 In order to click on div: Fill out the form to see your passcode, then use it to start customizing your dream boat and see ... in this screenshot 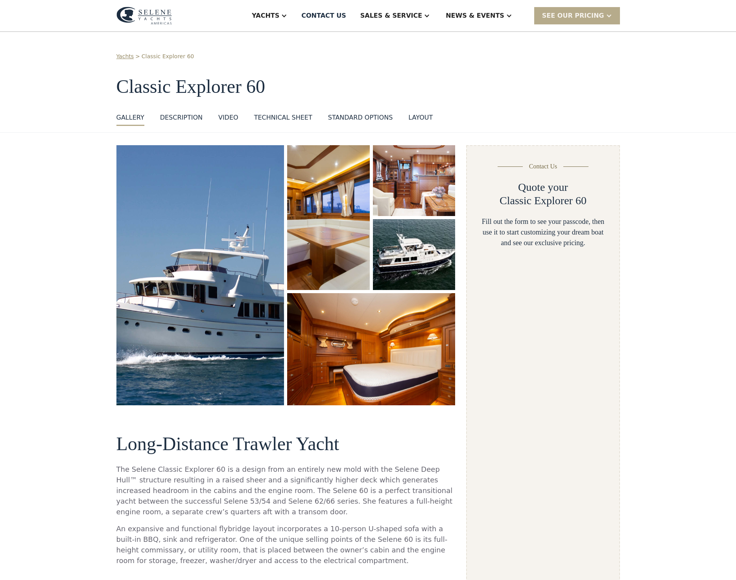, I will do `click(543, 232)`.